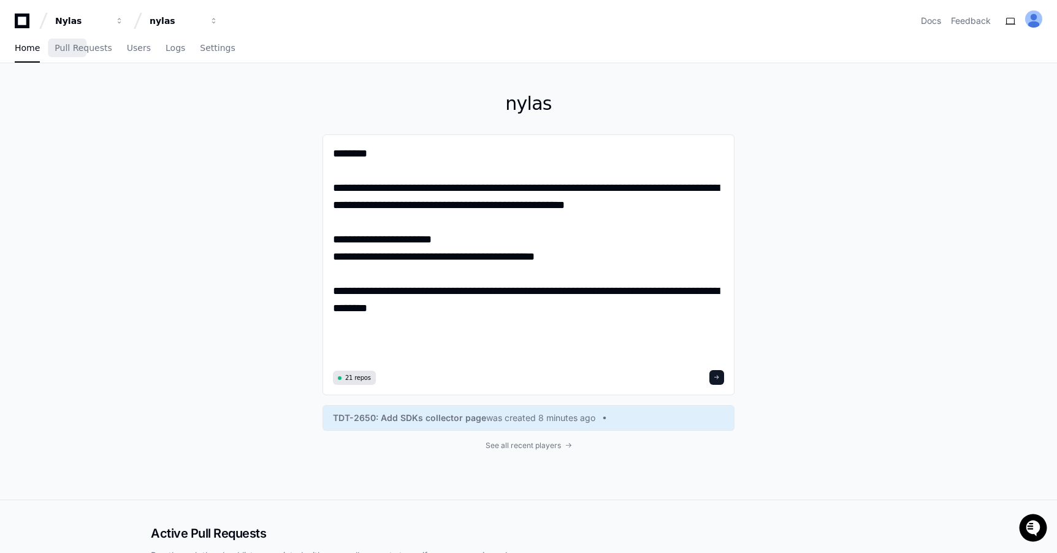 The width and height of the screenshot is (1057, 553). Describe the element at coordinates (523, 445) in the screenshot. I see `span: See all recent players` at that location.